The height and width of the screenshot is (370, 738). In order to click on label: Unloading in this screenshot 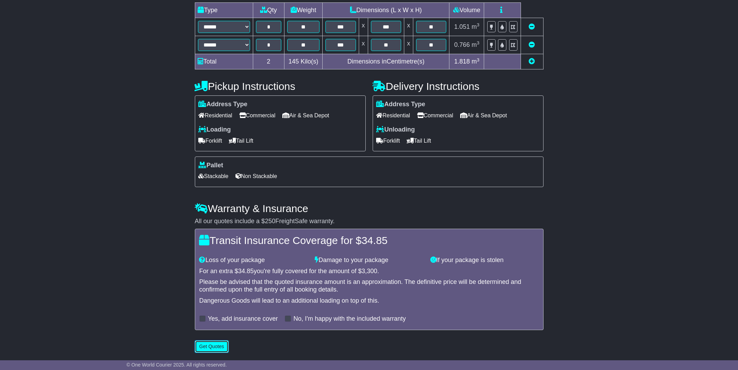, I will do `click(396, 130)`.